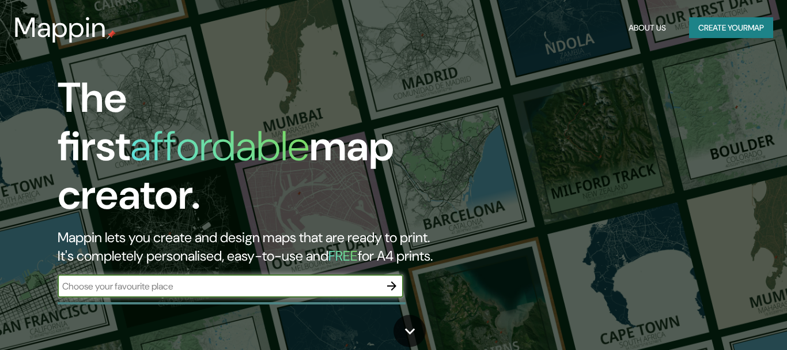 Image resolution: width=787 pixels, height=350 pixels. I want to click on h1: affordable, so click(220, 146).